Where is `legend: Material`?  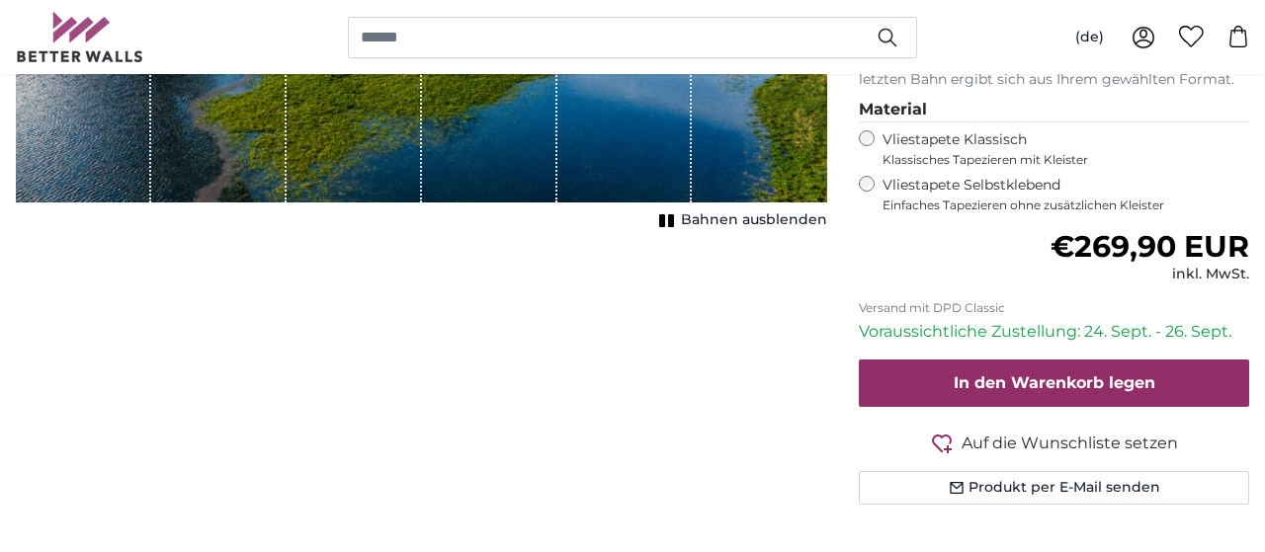 legend: Material is located at coordinates (1053, 110).